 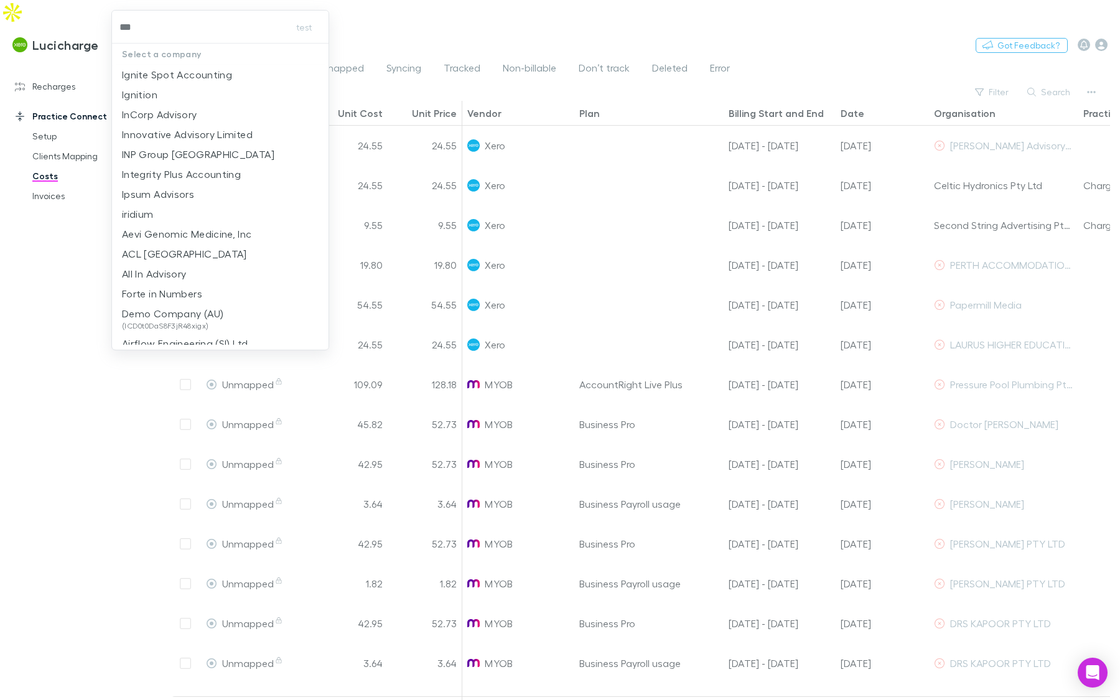 I want to click on p: Ipsum Advisors, so click(x=158, y=194).